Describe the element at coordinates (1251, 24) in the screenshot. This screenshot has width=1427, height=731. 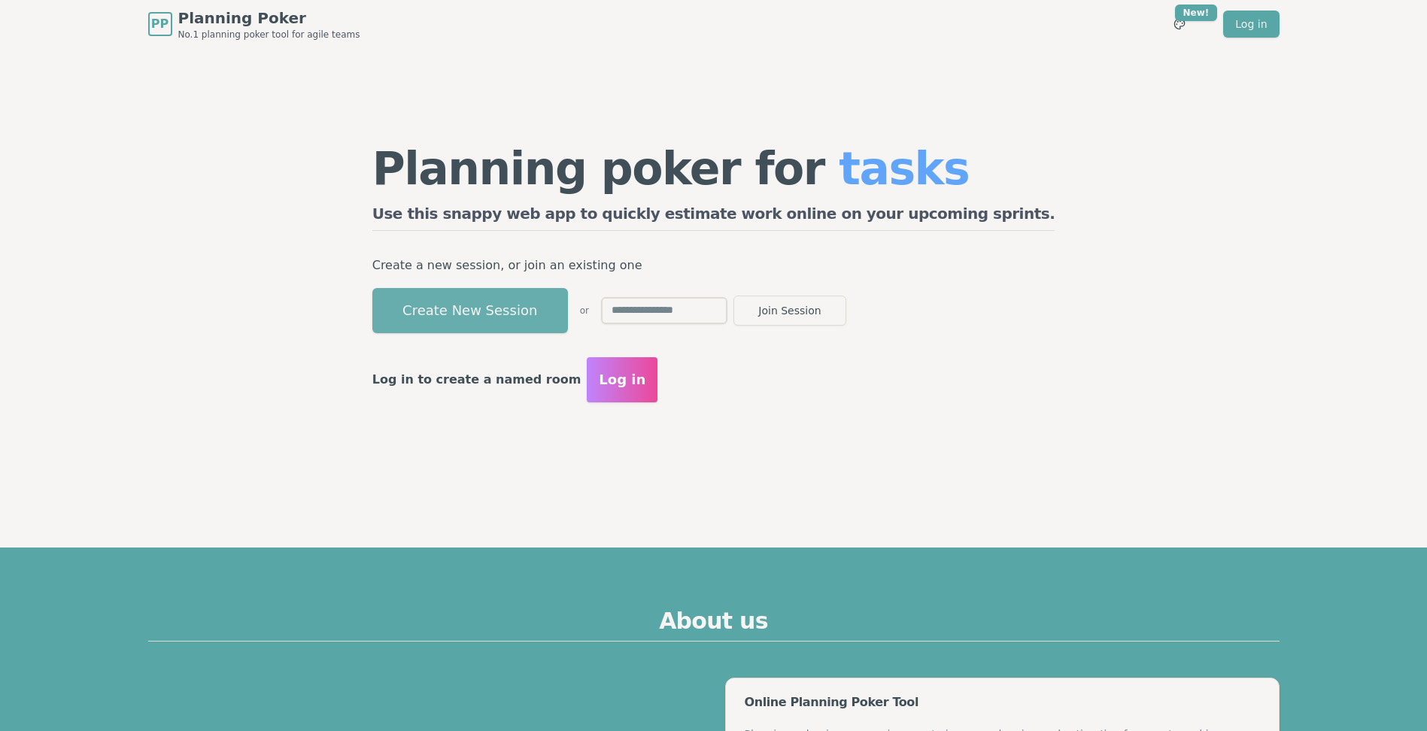
I see `a: Log in` at that location.